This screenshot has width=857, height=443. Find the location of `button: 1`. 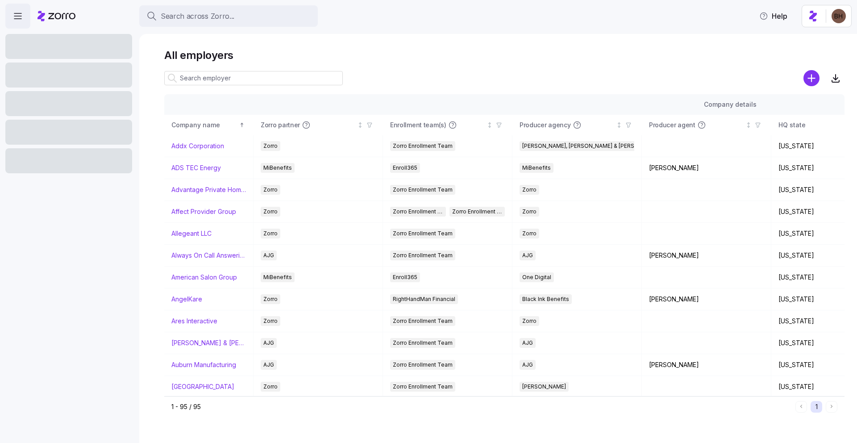

button: 1 is located at coordinates (817, 407).